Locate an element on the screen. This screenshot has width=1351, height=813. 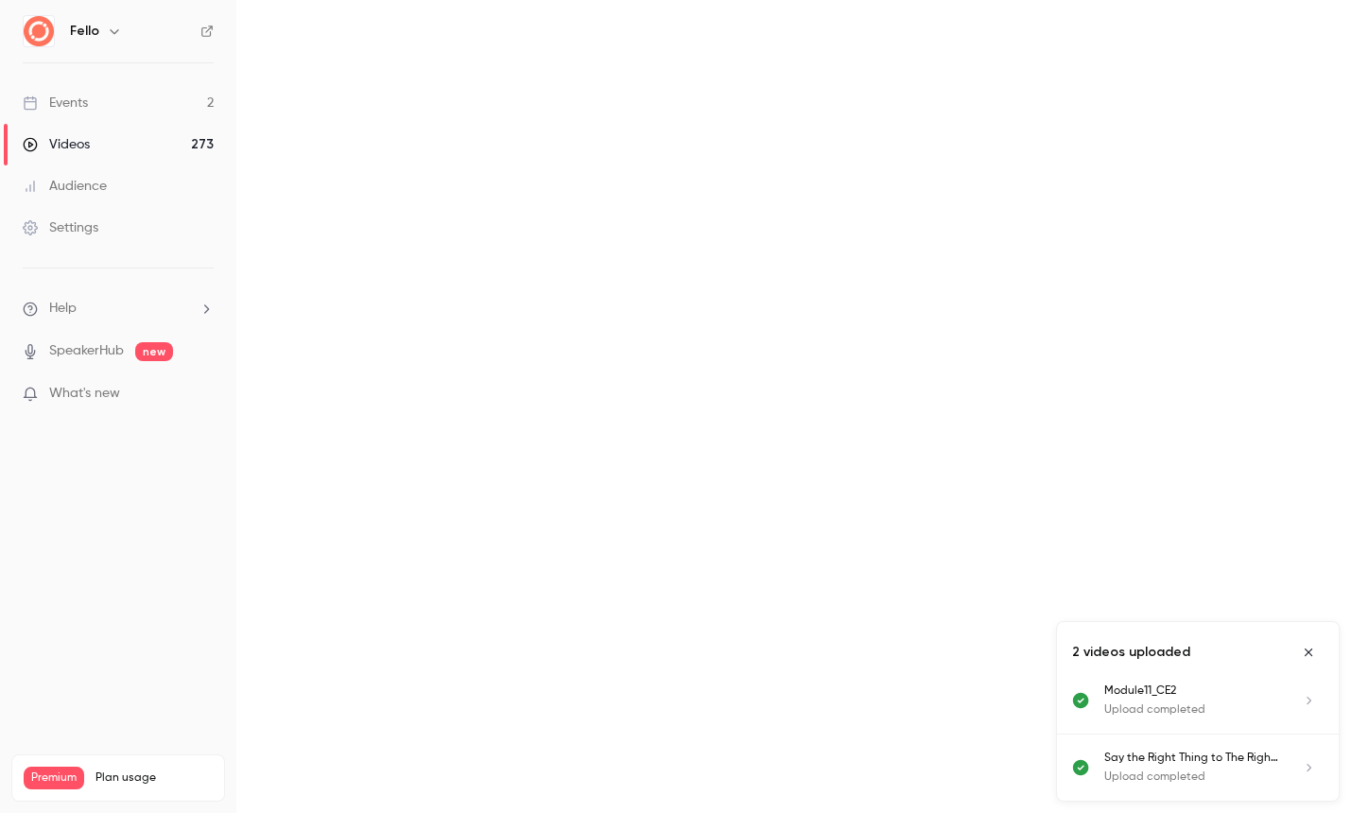
div: Audience is located at coordinates (64, 186).